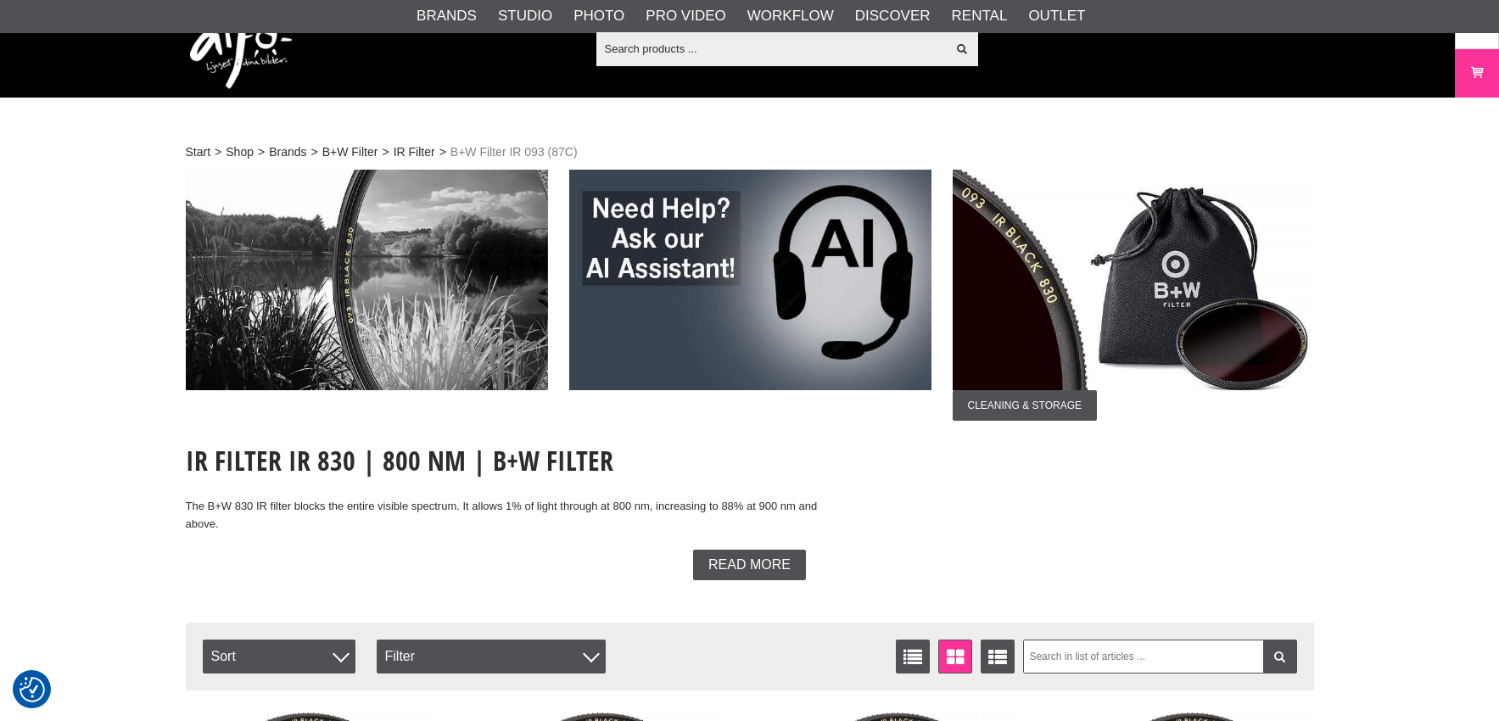 The width and height of the screenshot is (1499, 721). I want to click on input: Search in list of articles ..., so click(1160, 657).